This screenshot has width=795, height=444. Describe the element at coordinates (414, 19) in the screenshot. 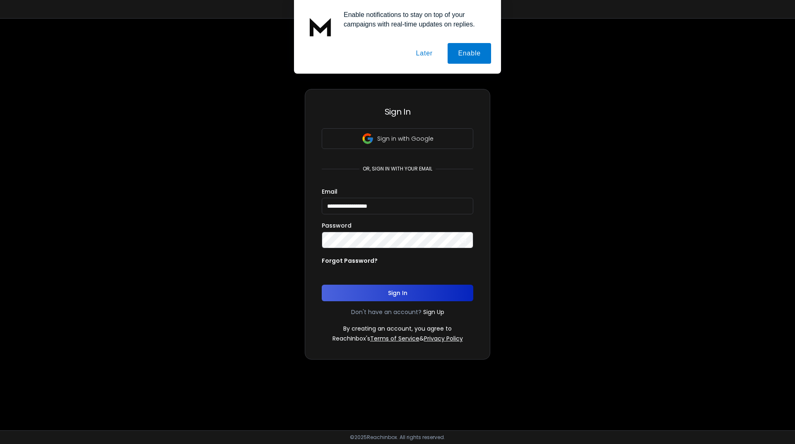

I see `div: Enable notifications to stay on top of your campaigns with real-time updates on replies.` at that location.